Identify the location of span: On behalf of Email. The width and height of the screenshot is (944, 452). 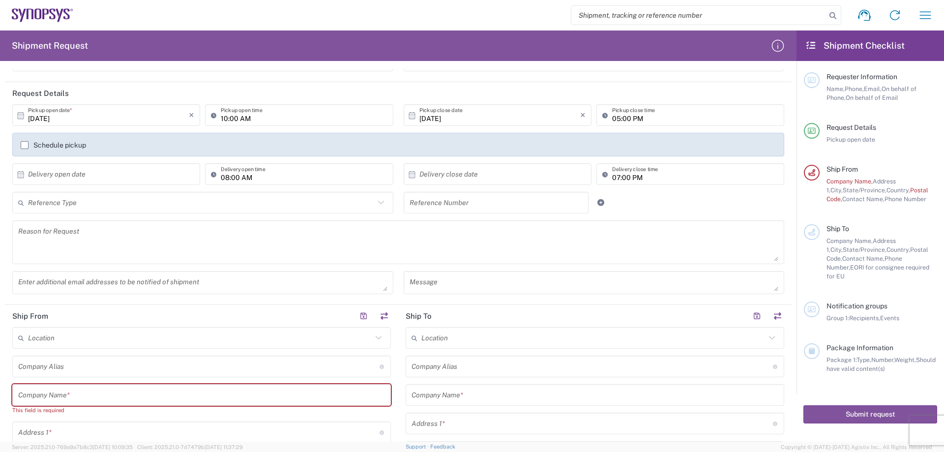
(872, 97).